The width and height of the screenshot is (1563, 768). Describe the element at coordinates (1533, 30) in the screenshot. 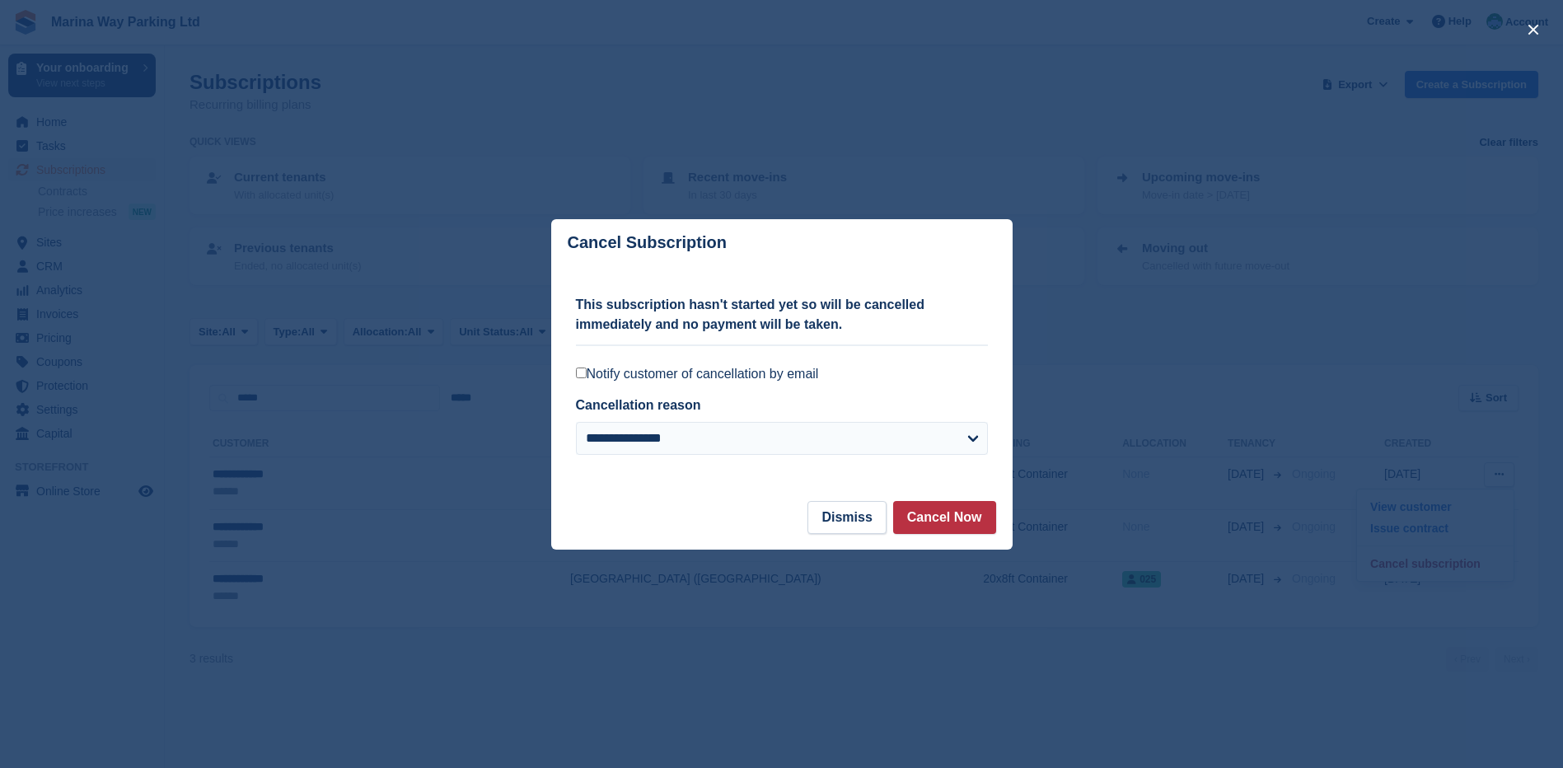

I see `button: close` at that location.